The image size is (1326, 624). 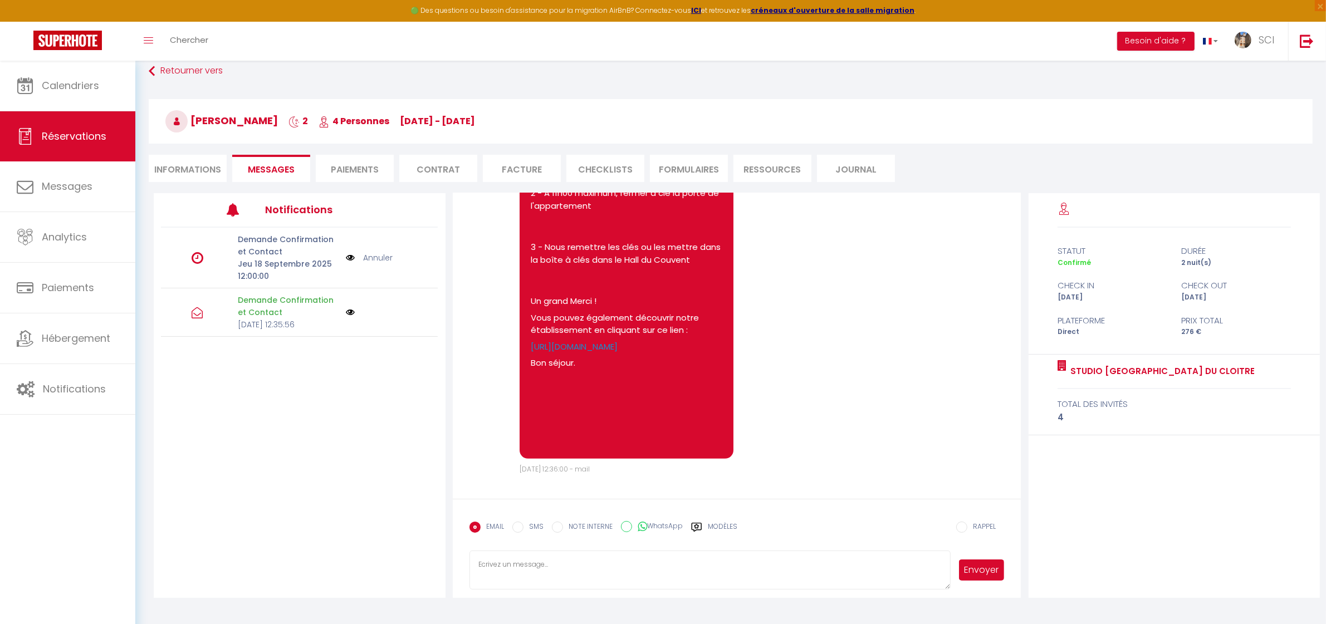 What do you see at coordinates (689, 168) in the screenshot?
I see `li: FORMULAIRES` at bounding box center [689, 168].